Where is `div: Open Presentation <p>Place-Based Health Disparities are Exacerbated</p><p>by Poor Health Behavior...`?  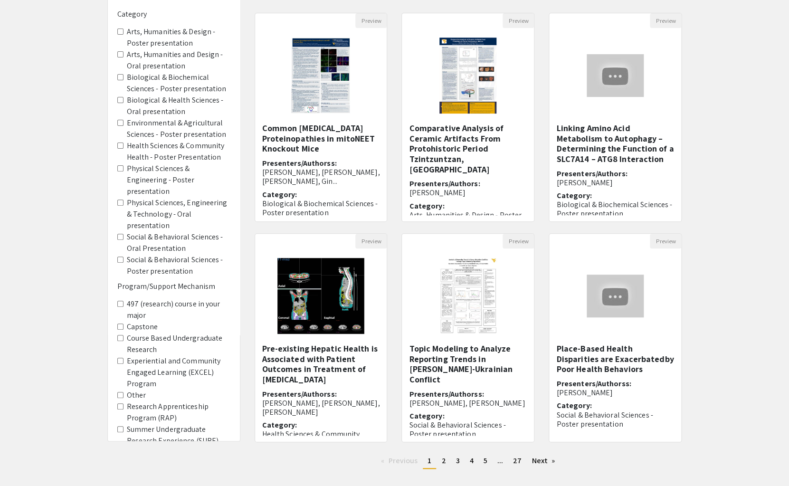 div: Open Presentation <p>Place-Based Health Disparities are Exacerbated</p><p>by Poor Health Behavior... is located at coordinates (615, 338).